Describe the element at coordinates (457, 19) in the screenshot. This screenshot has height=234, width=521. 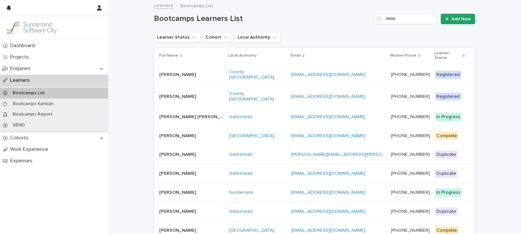
I see `a: Add New` at that location.